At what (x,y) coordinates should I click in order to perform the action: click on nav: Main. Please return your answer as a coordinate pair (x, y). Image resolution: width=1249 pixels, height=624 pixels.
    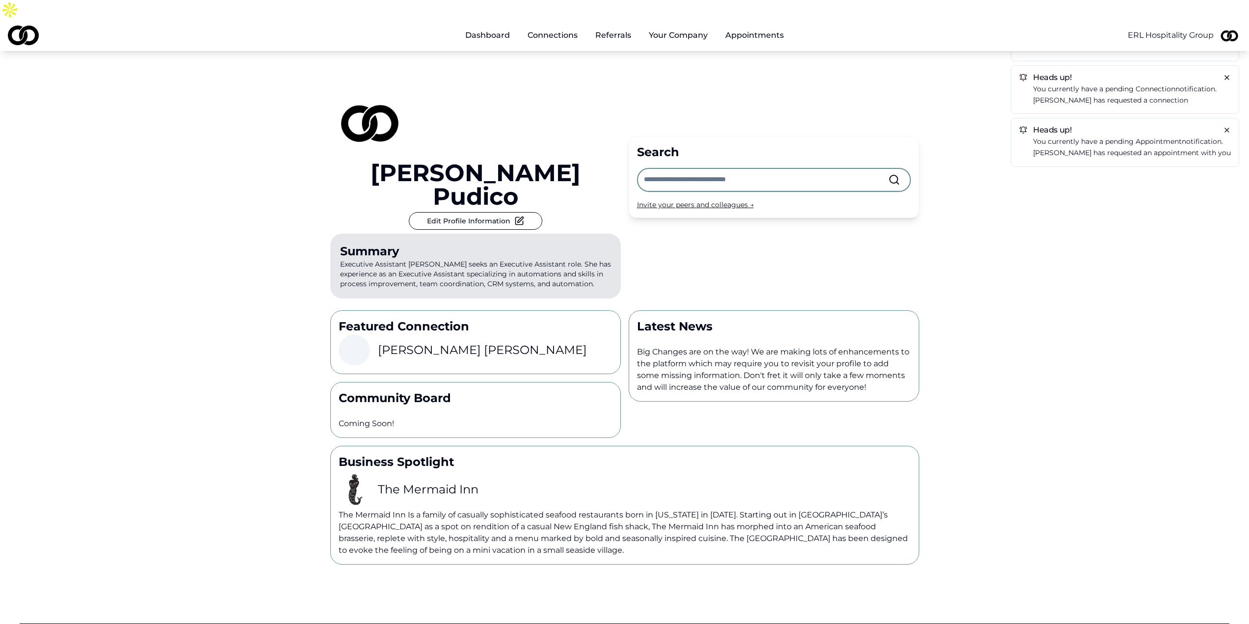
    Looking at the image, I should click on (624, 35).